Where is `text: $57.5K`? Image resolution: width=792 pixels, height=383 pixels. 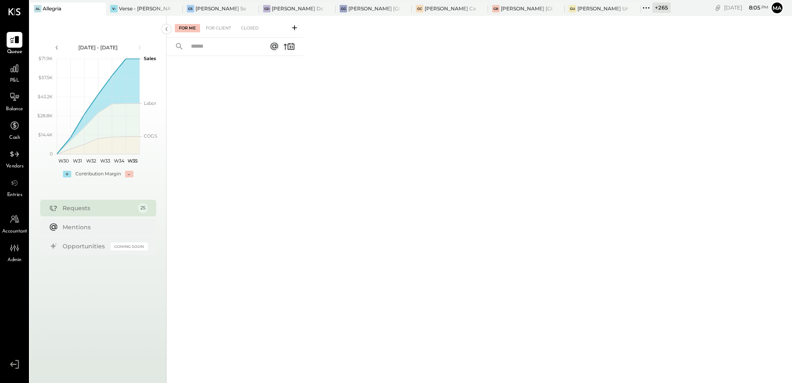
text: $57.5K is located at coordinates (46, 77).